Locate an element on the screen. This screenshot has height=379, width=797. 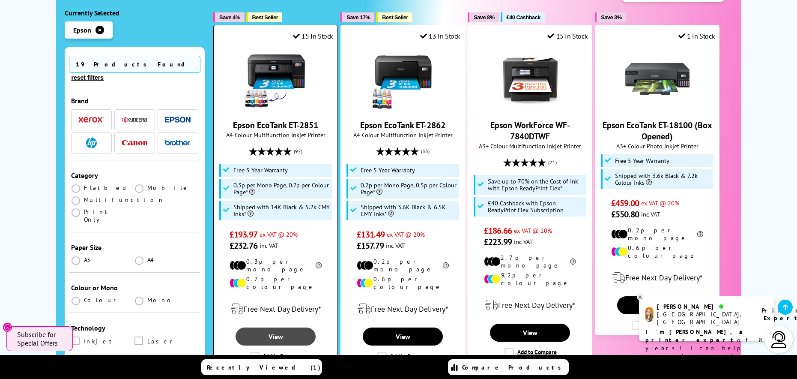
button: Close is located at coordinates (7, 327).